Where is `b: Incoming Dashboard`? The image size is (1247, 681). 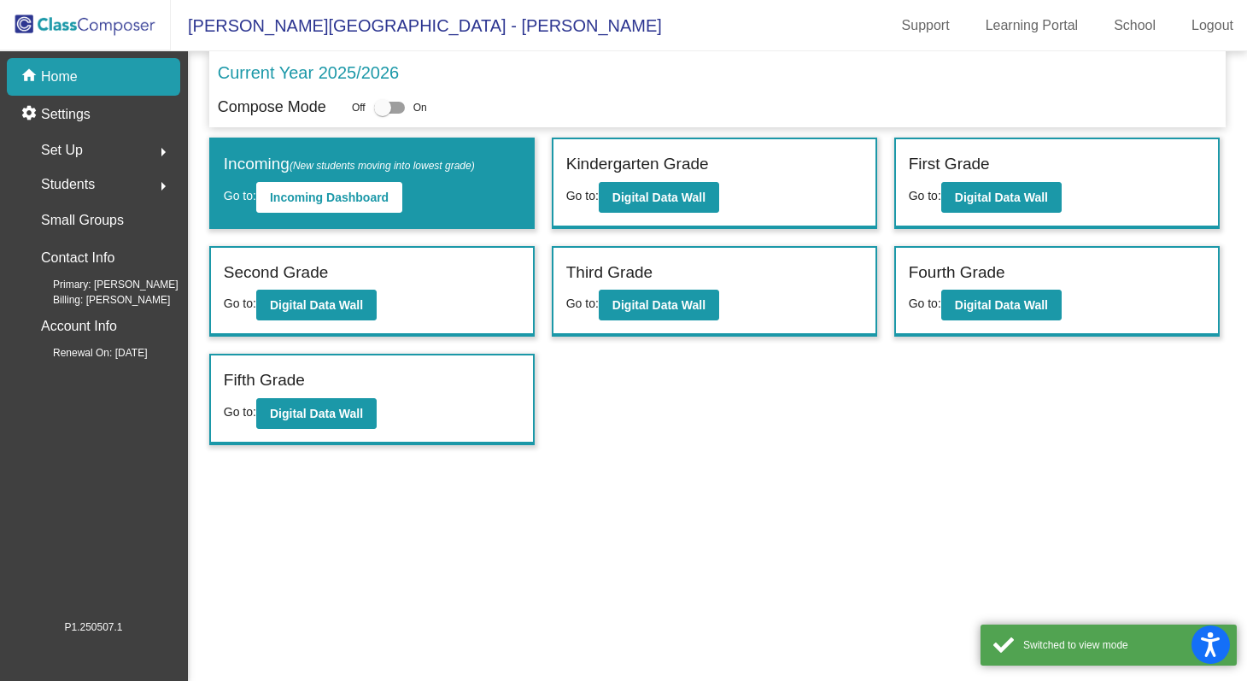 b: Incoming Dashboard is located at coordinates (329, 197).